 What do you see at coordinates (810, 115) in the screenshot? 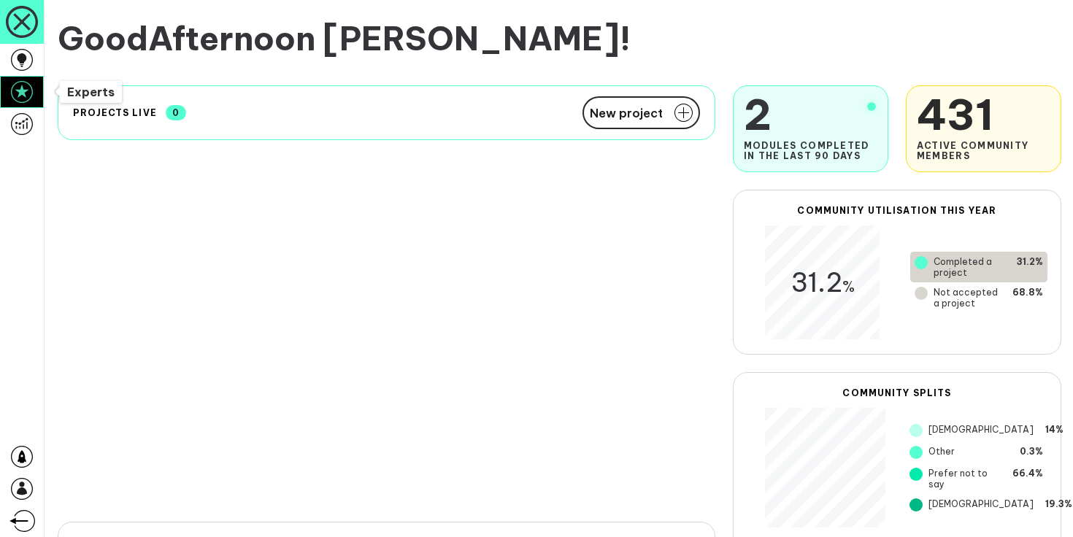
I see `span: 2` at bounding box center [810, 115].